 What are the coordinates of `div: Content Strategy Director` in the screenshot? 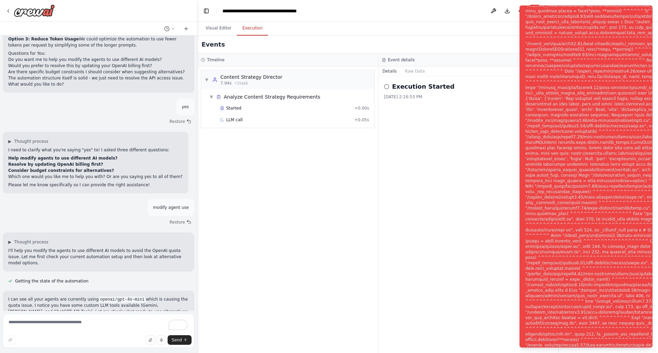 It's located at (251, 77).